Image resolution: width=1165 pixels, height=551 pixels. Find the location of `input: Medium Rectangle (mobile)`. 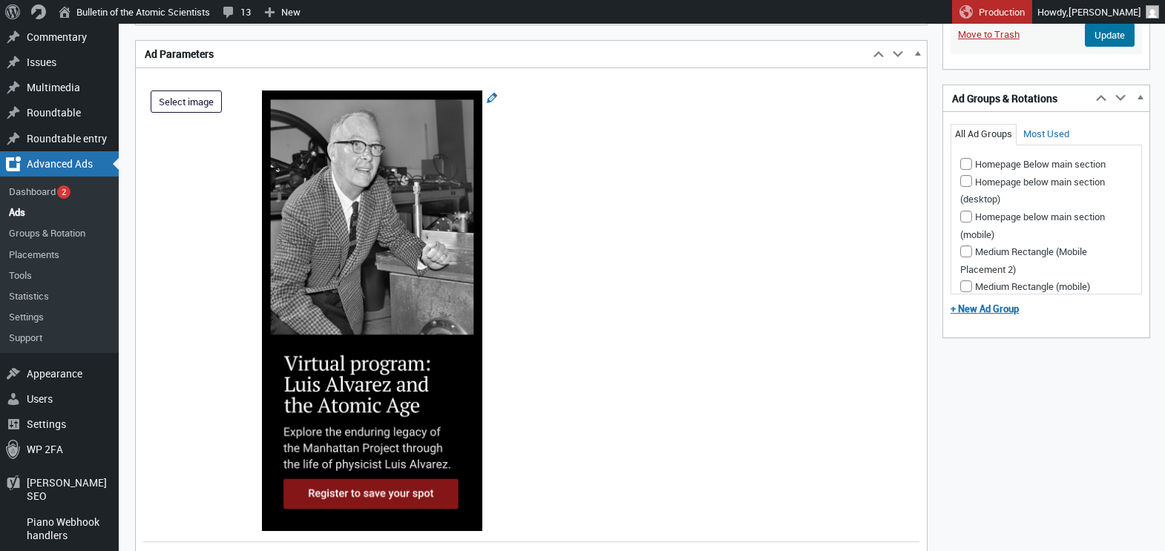

input: Medium Rectangle (mobile) is located at coordinates (966, 286).